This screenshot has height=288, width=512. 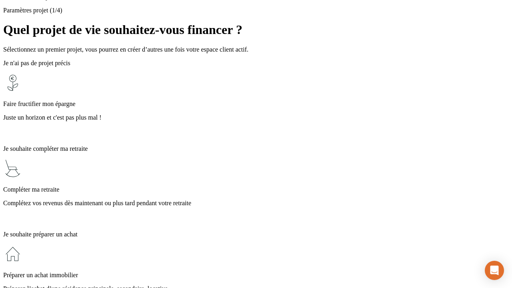 What do you see at coordinates (256, 203) in the screenshot?
I see `p: Complétez vos revenus dès maintenant ou plus tard pendant votre retraite` at bounding box center [256, 203].